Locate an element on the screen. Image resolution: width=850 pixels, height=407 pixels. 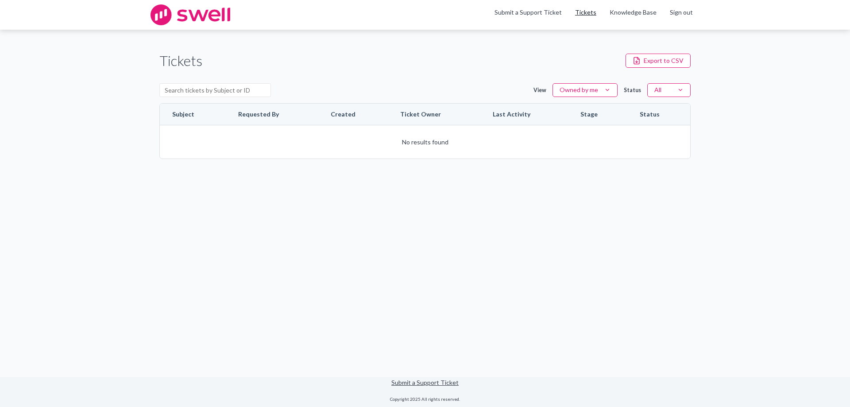
nav: Swell CX Support is located at coordinates (594, 15).